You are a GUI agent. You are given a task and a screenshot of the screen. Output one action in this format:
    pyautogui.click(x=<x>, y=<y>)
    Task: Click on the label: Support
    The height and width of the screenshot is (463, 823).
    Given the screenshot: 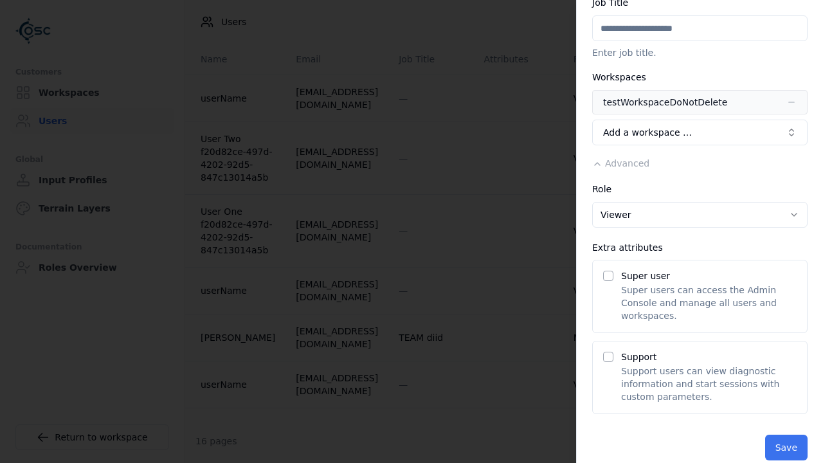 What is the action you would take?
    pyautogui.click(x=638, y=357)
    